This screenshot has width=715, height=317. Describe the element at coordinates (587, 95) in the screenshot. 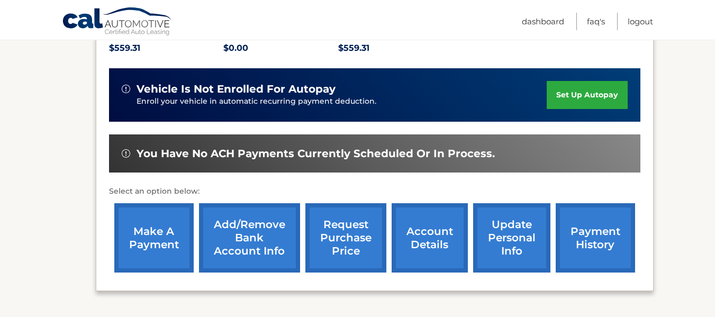

I see `a: set up autopay` at that location.